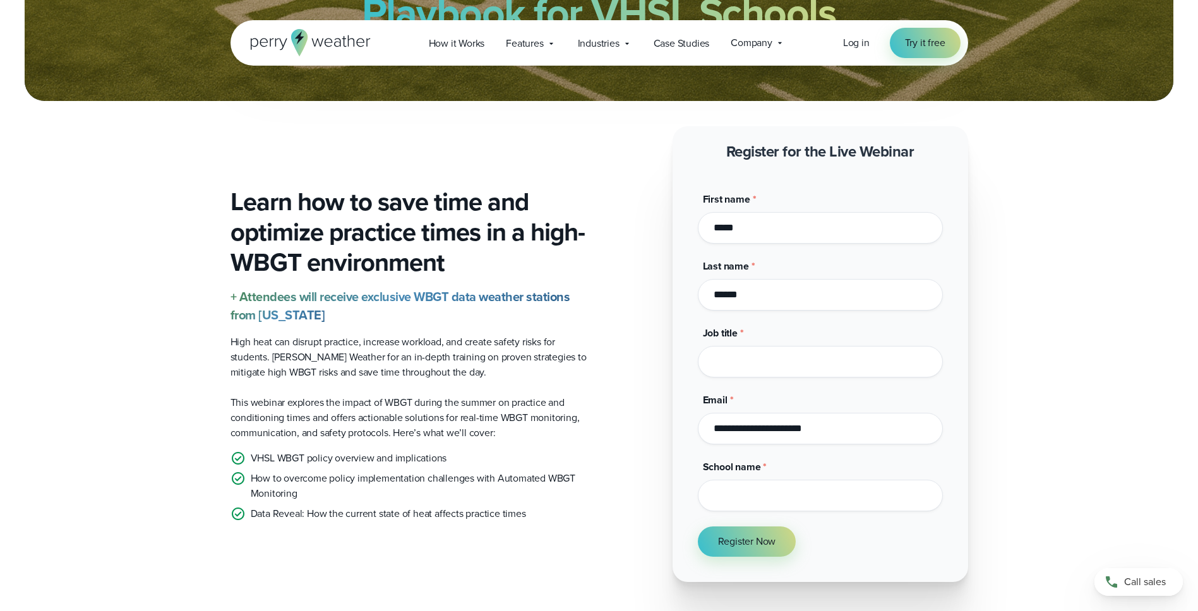 The height and width of the screenshot is (611, 1198). What do you see at coordinates (410, 418) in the screenshot?
I see `p: This webinar explores the impact of WBGT during the summer on practice and conditioning times and...` at bounding box center [410, 418].